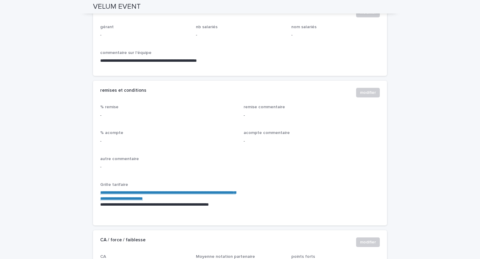 The image size is (480, 259). Describe the element at coordinates (207, 27) in the screenshot. I see `span: nb salariés` at that location.